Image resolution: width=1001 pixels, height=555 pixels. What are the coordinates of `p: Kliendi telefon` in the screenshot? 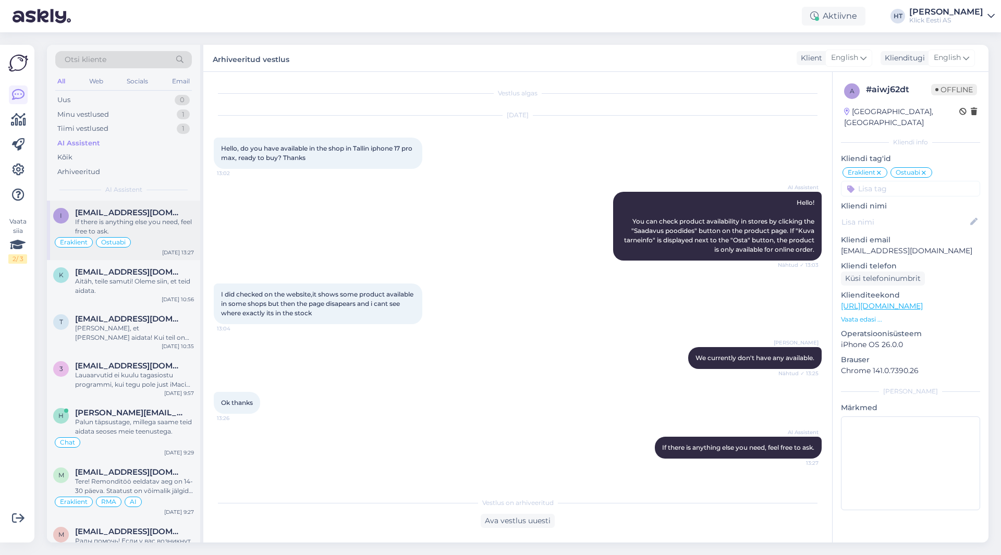 It's located at (910, 266).